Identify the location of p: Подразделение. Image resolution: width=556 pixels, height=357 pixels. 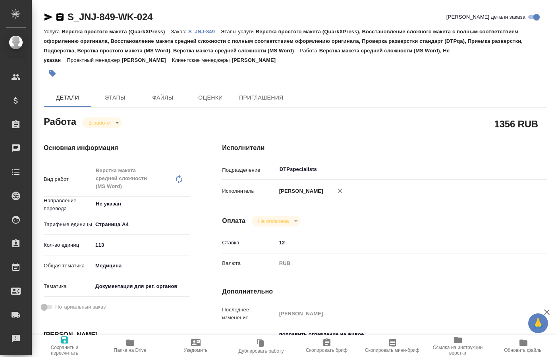
(249, 170).